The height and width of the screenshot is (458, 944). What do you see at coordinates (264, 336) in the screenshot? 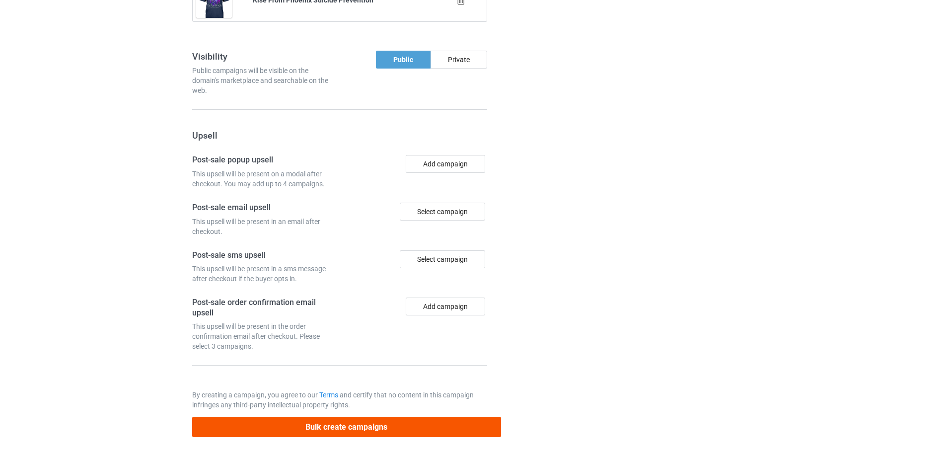
I see `div: This upsell will be present in the order confirmation email after checkout. Please select 3 campa...` at bounding box center [264, 336].